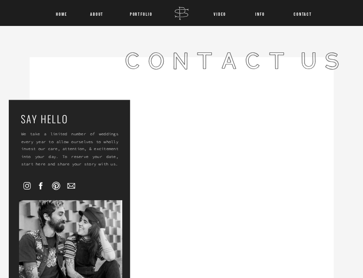 Image resolution: width=363 pixels, height=278 pixels. I want to click on nav: Portfolio, so click(141, 13).